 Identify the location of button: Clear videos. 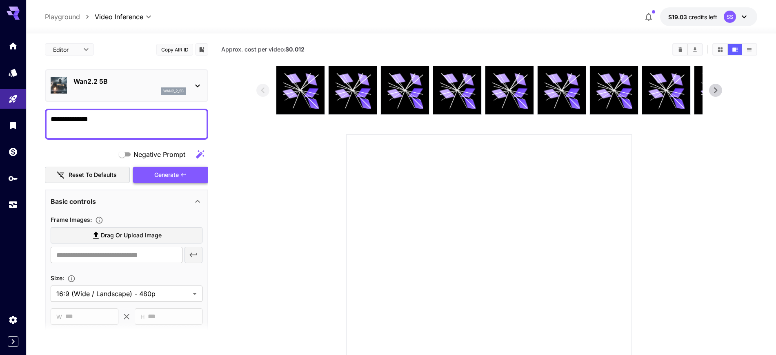
(680, 49).